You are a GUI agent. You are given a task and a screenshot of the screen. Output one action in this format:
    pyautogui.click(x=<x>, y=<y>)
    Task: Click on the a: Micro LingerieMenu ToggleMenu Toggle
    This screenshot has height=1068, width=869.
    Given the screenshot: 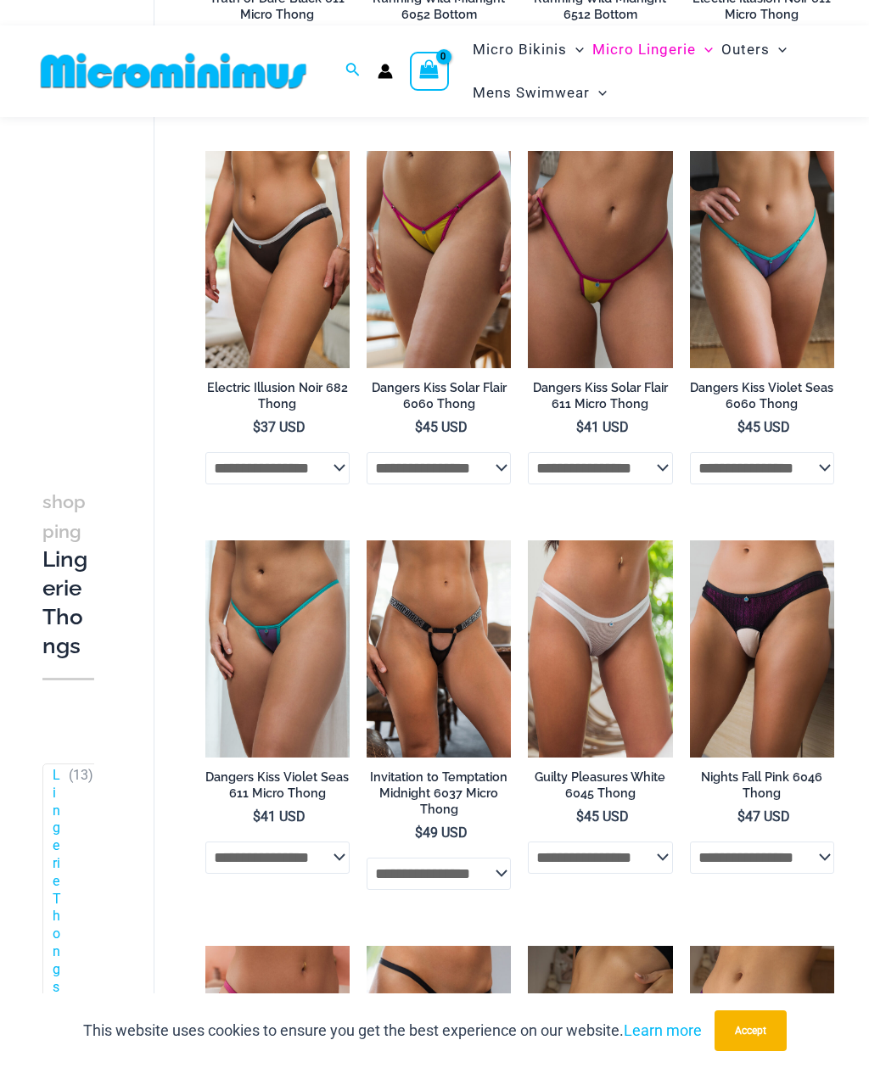 What is the action you would take?
    pyautogui.click(x=652, y=49)
    